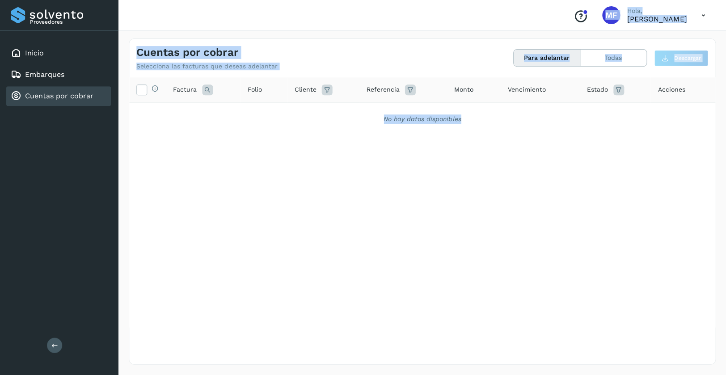 The width and height of the screenshot is (726, 375). I want to click on div: Inicio, so click(59, 53).